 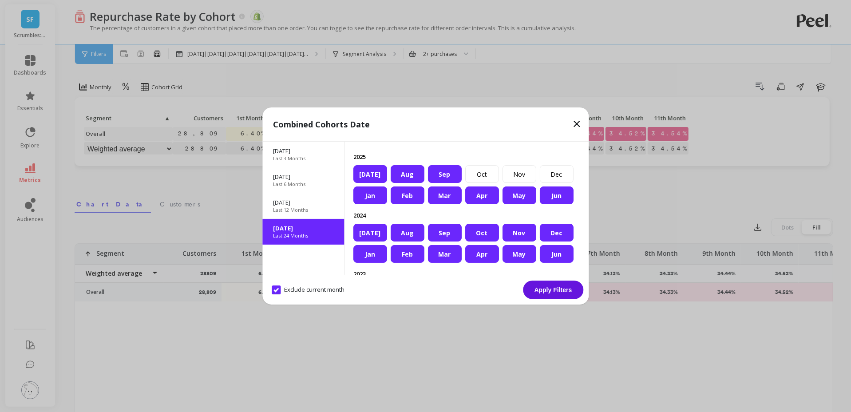 What do you see at coordinates (308, 290) in the screenshot?
I see `span: Exclude current month` at bounding box center [308, 290].